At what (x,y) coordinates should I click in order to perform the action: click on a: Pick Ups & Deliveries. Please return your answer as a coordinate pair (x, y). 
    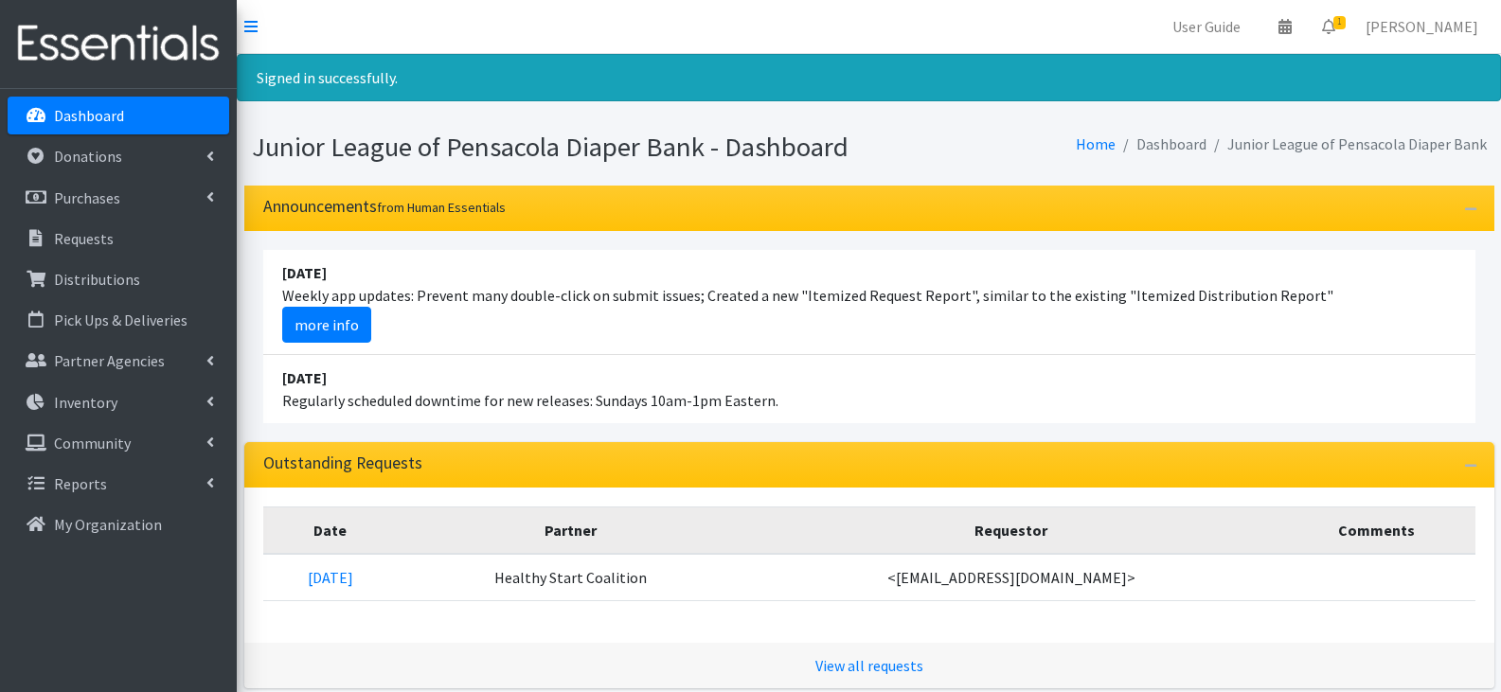
    Looking at the image, I should click on (118, 320).